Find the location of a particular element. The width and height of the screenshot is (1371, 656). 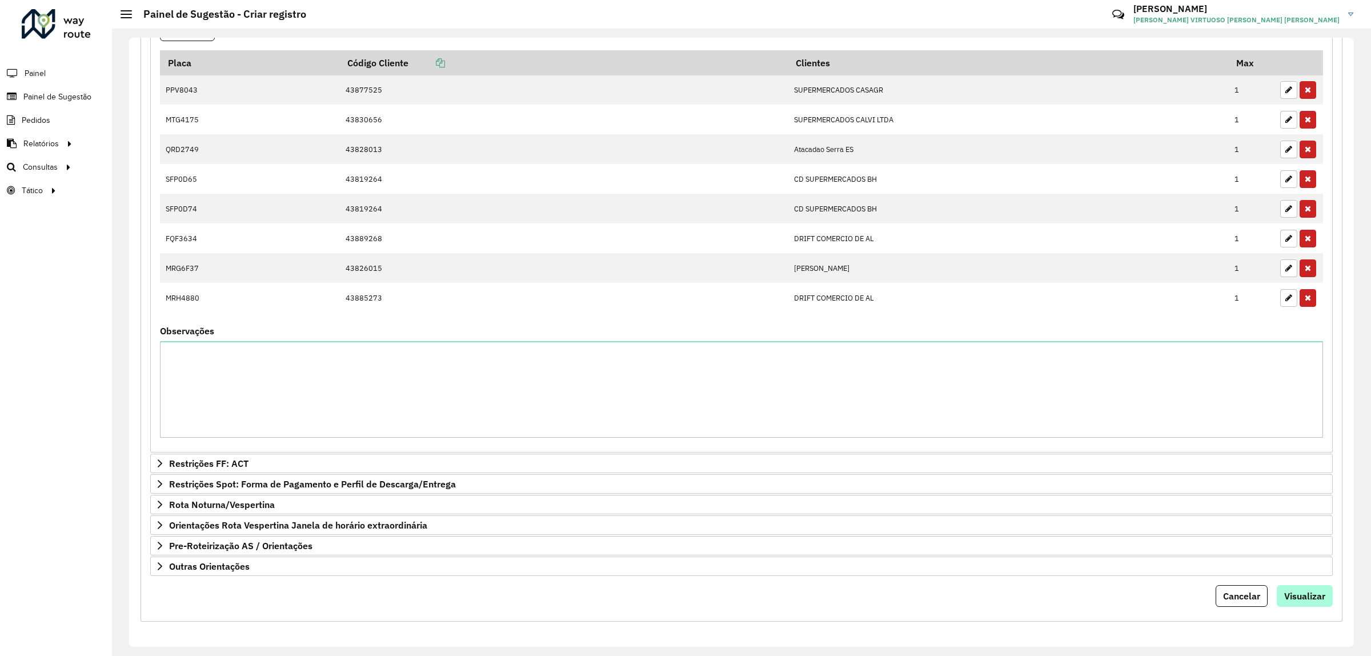

a: Restrições FF: ACT is located at coordinates (742, 463).